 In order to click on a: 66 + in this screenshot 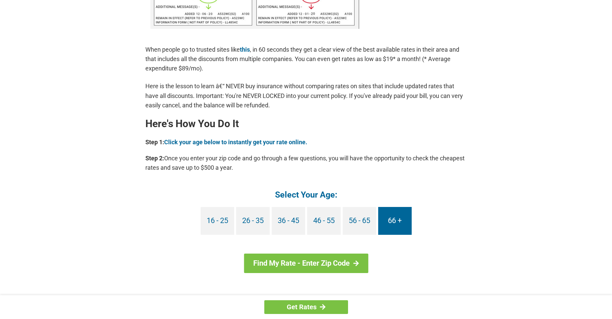, I will do `click(395, 220)`.